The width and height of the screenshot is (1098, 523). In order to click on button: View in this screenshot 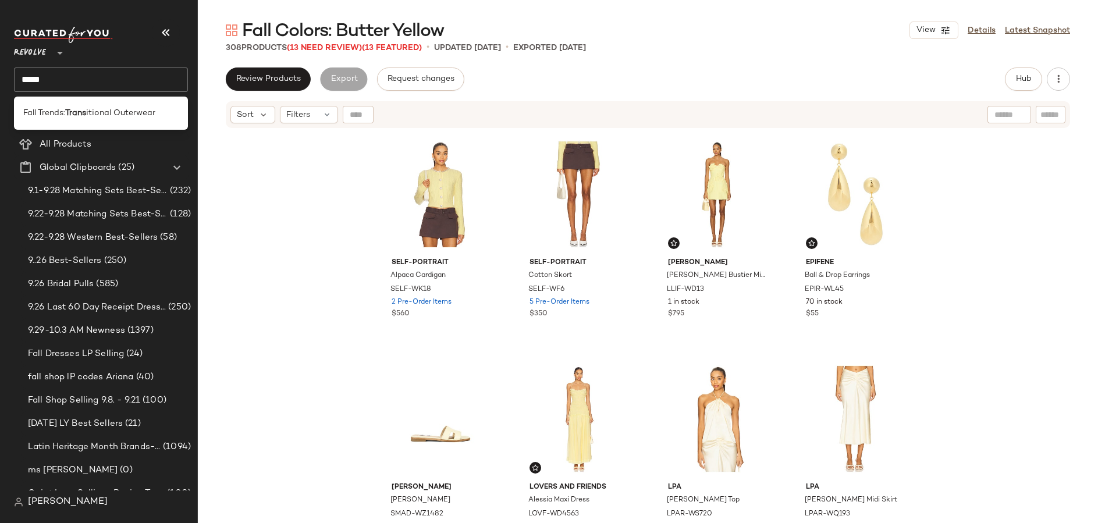, I will do `click(934, 30)`.